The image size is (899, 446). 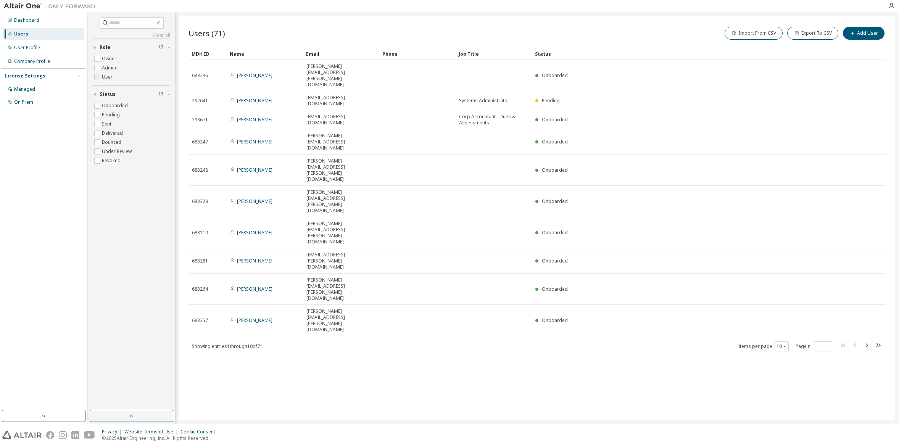 What do you see at coordinates (21, 34) in the screenshot?
I see `div: Users` at bounding box center [21, 34].